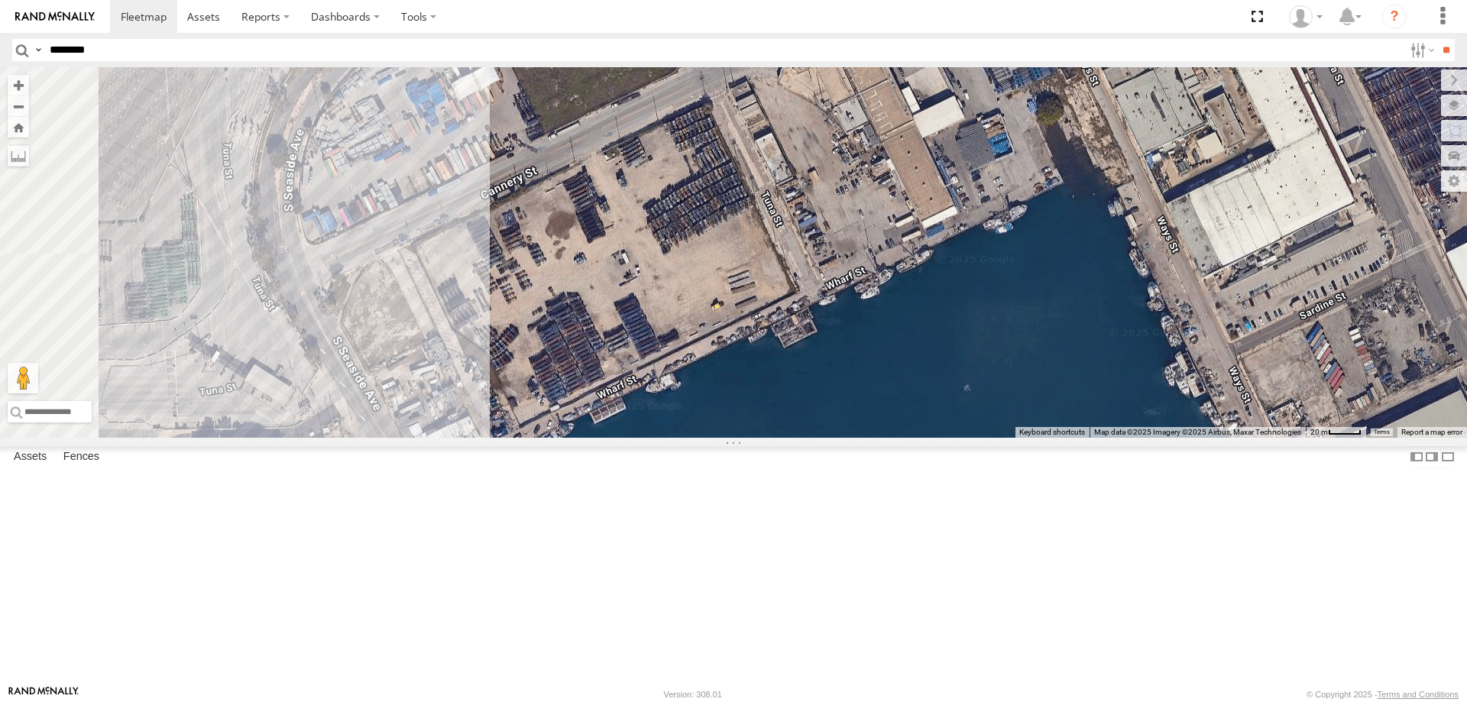 The image size is (1467, 702). Describe the element at coordinates (55, 17) in the screenshot. I see `img: rand-logo.svg` at that location.